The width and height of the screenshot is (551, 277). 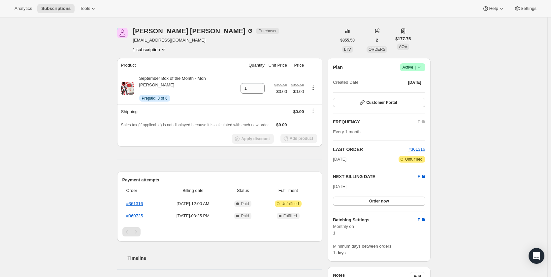 What do you see at coordinates (379, 201) in the screenshot?
I see `span: Order now` at bounding box center [379, 201].